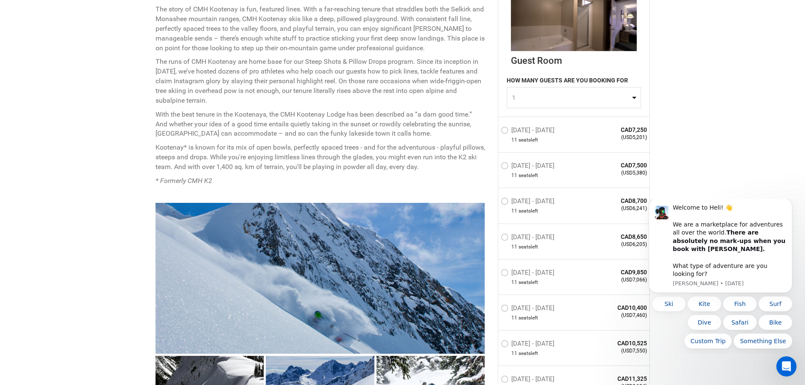 The width and height of the screenshot is (805, 385). I want to click on span: CAD7,250, so click(617, 130).